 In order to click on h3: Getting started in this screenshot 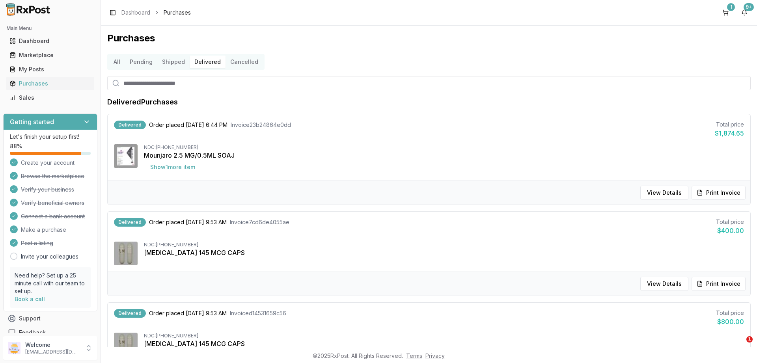, I will do `click(32, 122)`.